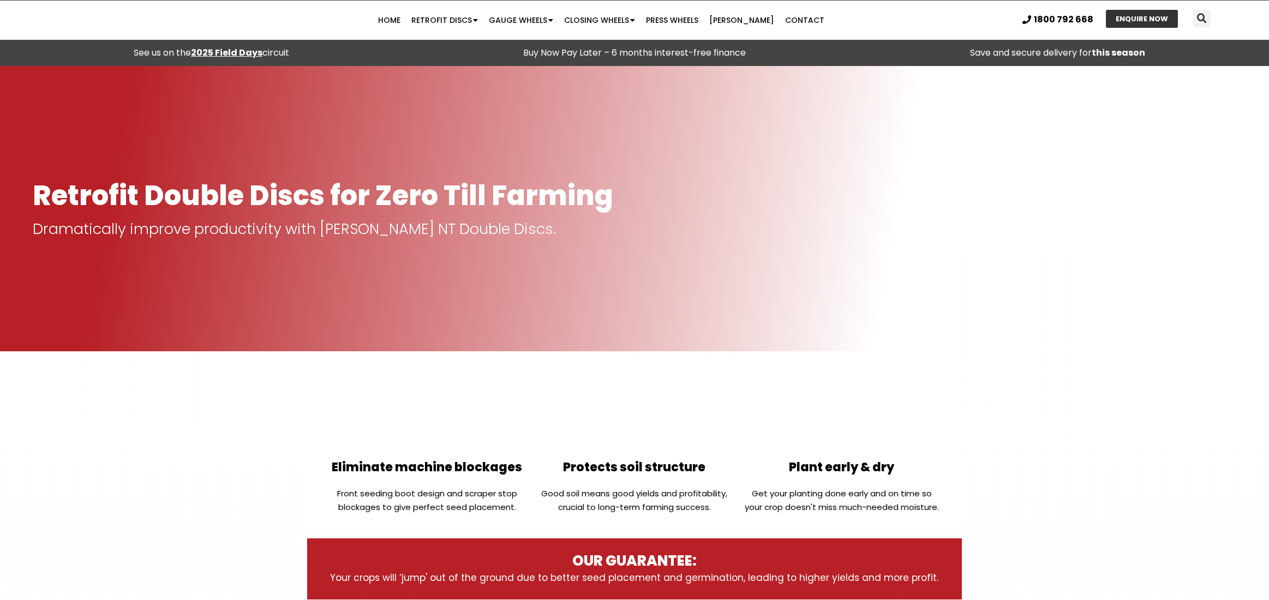 The width and height of the screenshot is (1269, 600). I want to click on div: Search, so click(1202, 19).